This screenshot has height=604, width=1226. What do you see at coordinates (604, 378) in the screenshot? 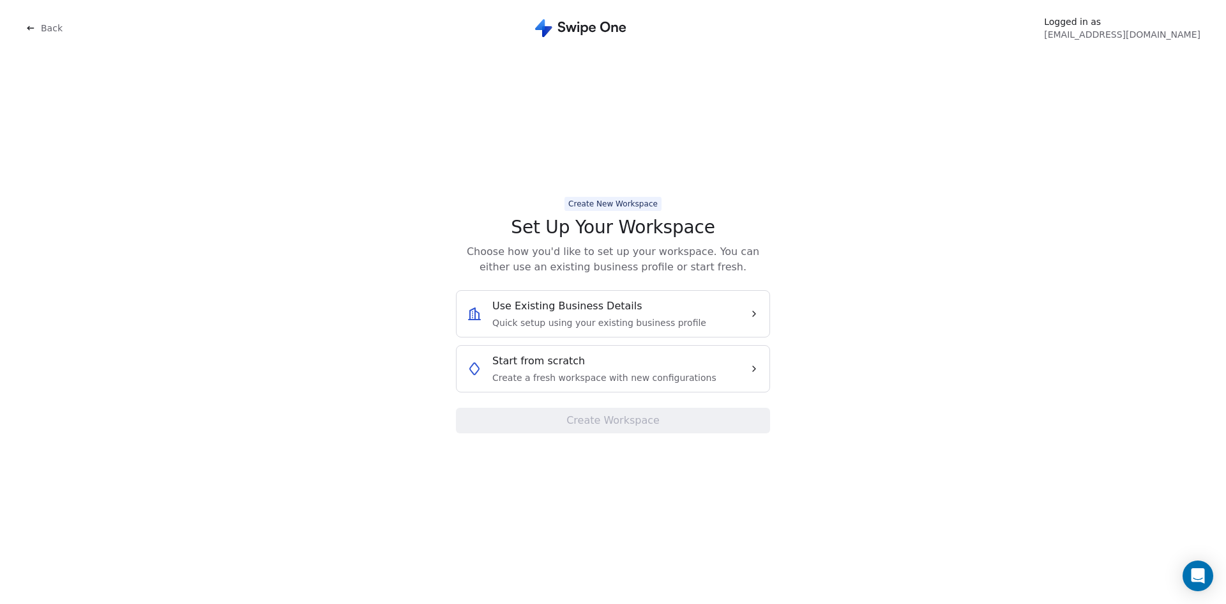
I see `span: Create a fresh workspace with new configurations` at bounding box center [604, 378].